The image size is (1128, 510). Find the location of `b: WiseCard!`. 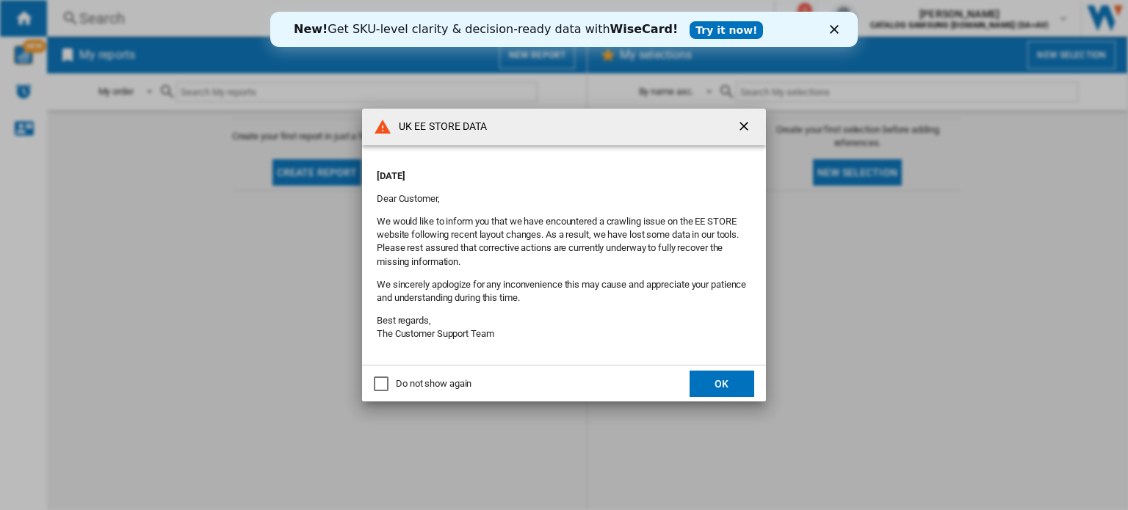

b: WiseCard! is located at coordinates (374, 17).